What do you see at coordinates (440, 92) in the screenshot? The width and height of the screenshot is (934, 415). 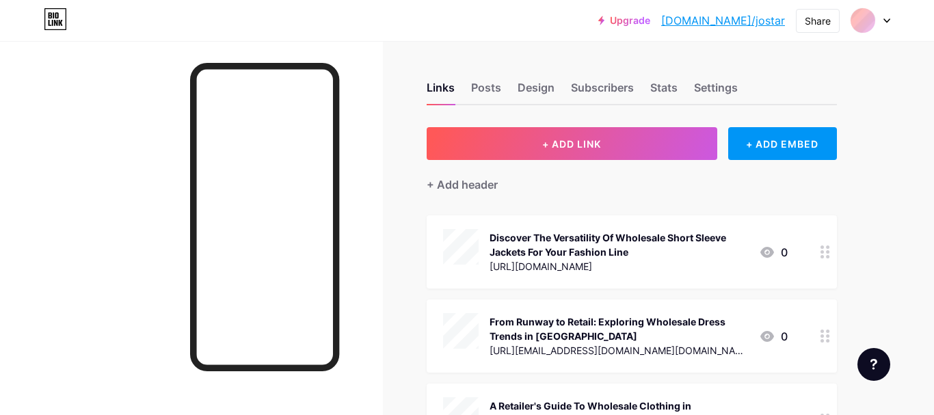 I see `div: Links` at bounding box center [440, 92].